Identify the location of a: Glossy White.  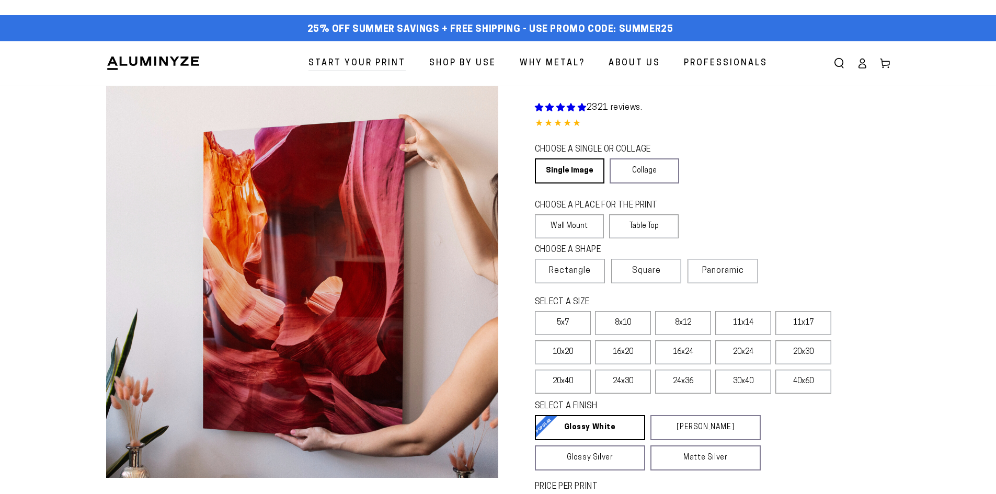
(590, 428).